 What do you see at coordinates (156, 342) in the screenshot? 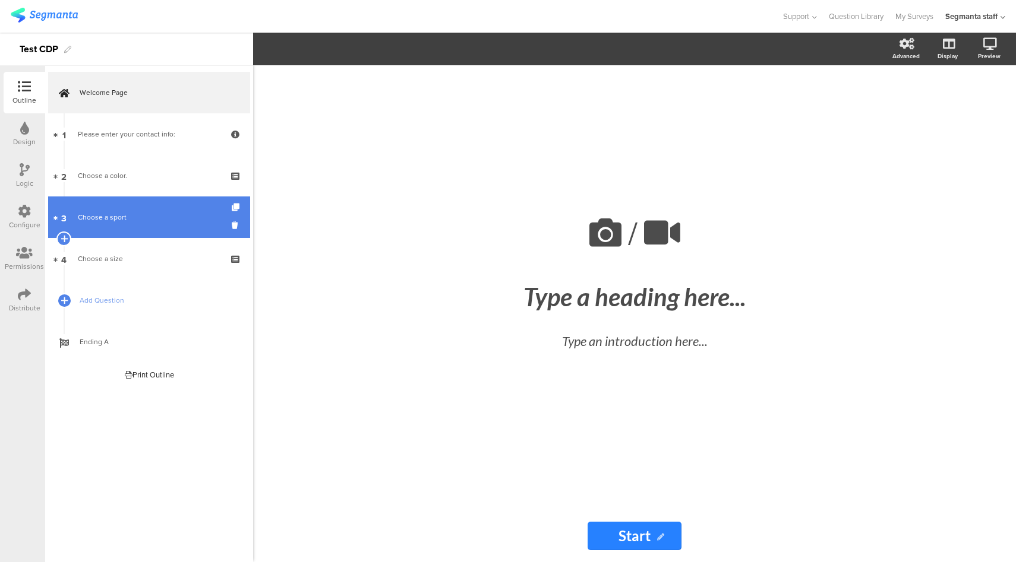
I see `span: Ending A` at bounding box center [156, 342].